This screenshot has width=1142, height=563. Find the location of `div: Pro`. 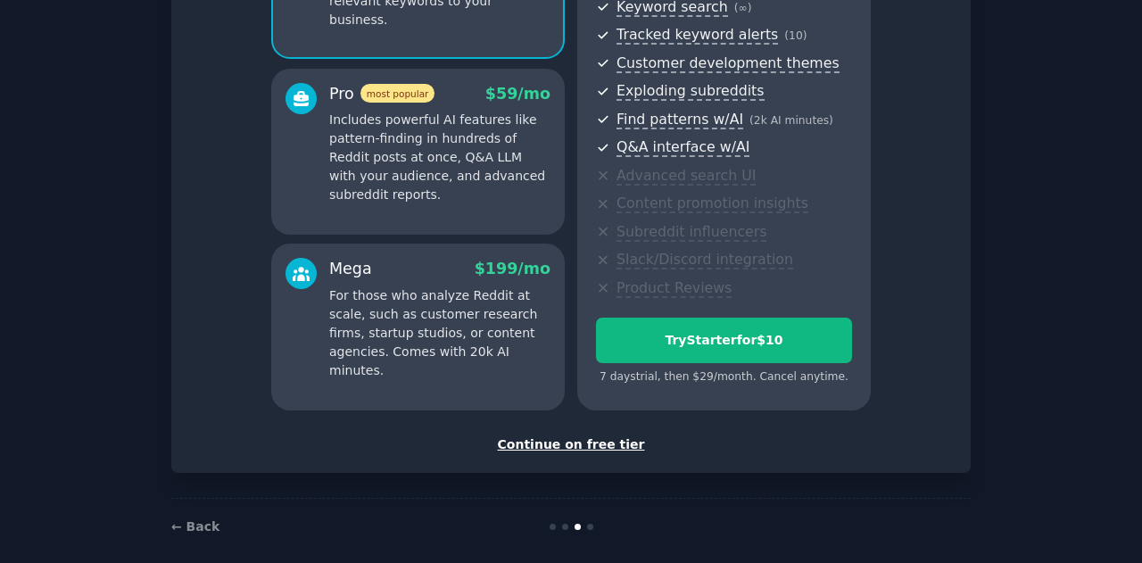

div: Pro is located at coordinates (382, 94).